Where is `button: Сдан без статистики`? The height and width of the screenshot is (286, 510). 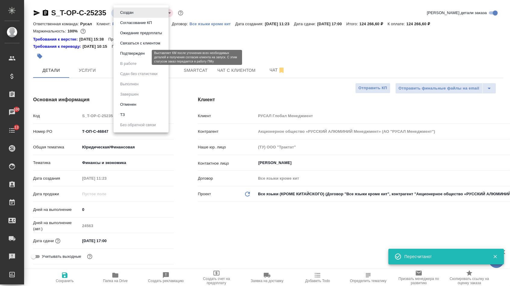
button: Сдан без статистики is located at coordinates (139, 74).